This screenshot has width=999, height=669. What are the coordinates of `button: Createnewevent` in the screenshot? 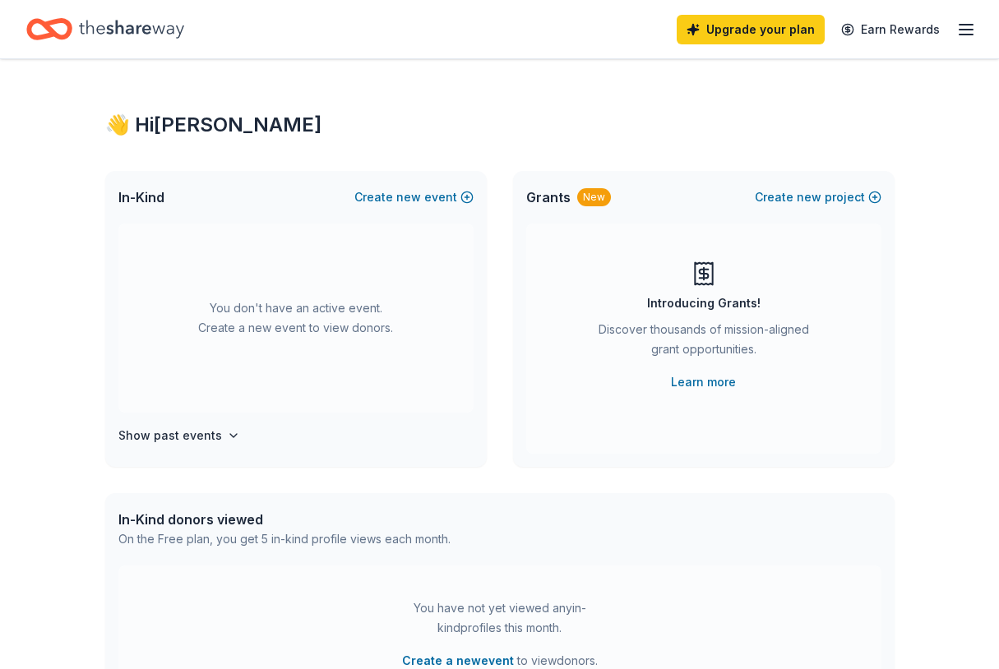 It's located at (413, 197).